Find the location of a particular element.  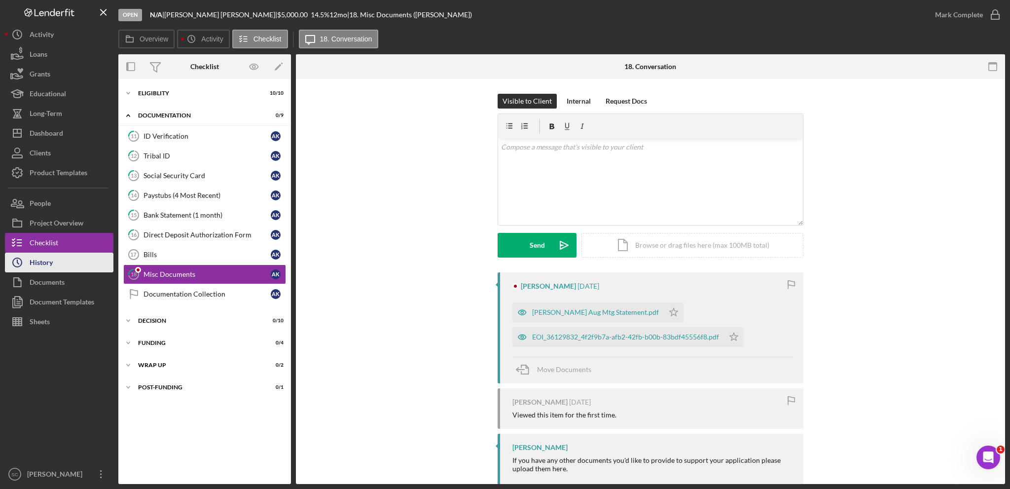

button: Loans is located at coordinates (59, 54).